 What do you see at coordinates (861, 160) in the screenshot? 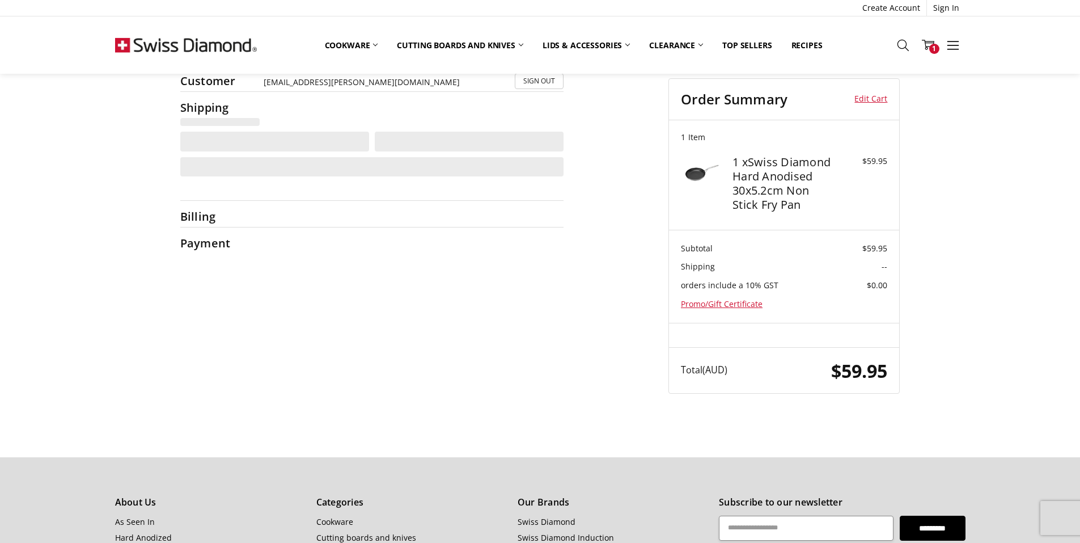
I see `div: $59.95` at bounding box center [861, 160].